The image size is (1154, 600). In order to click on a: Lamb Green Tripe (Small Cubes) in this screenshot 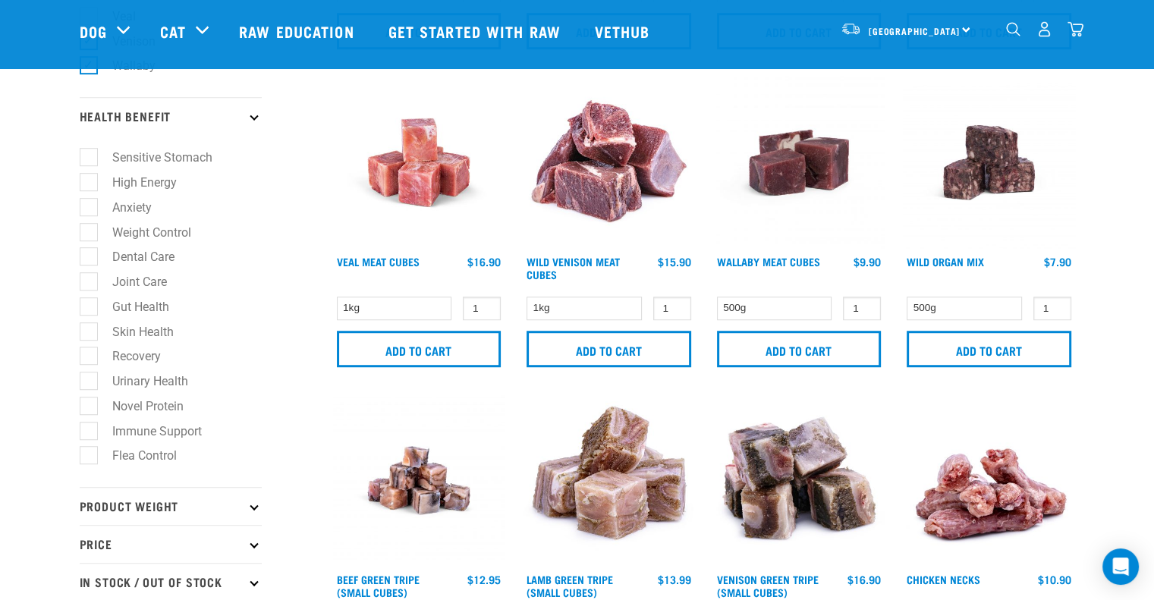, I will do `click(570, 585)`.